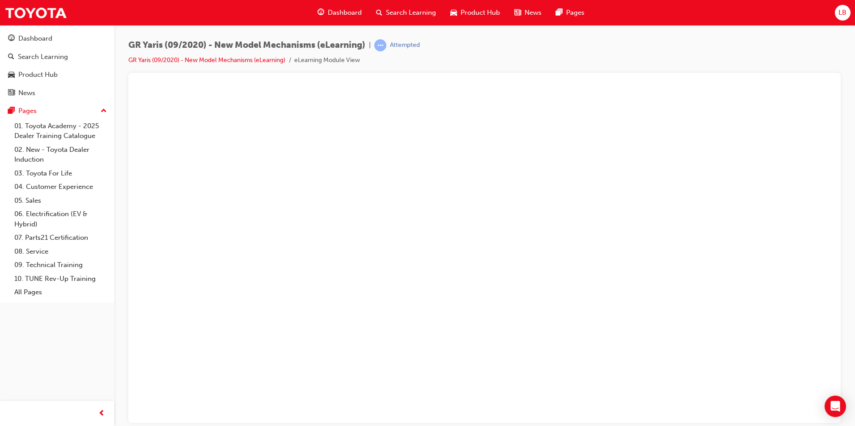 Image resolution: width=855 pixels, height=426 pixels. What do you see at coordinates (405, 45) in the screenshot?
I see `div: Attempted` at bounding box center [405, 45].